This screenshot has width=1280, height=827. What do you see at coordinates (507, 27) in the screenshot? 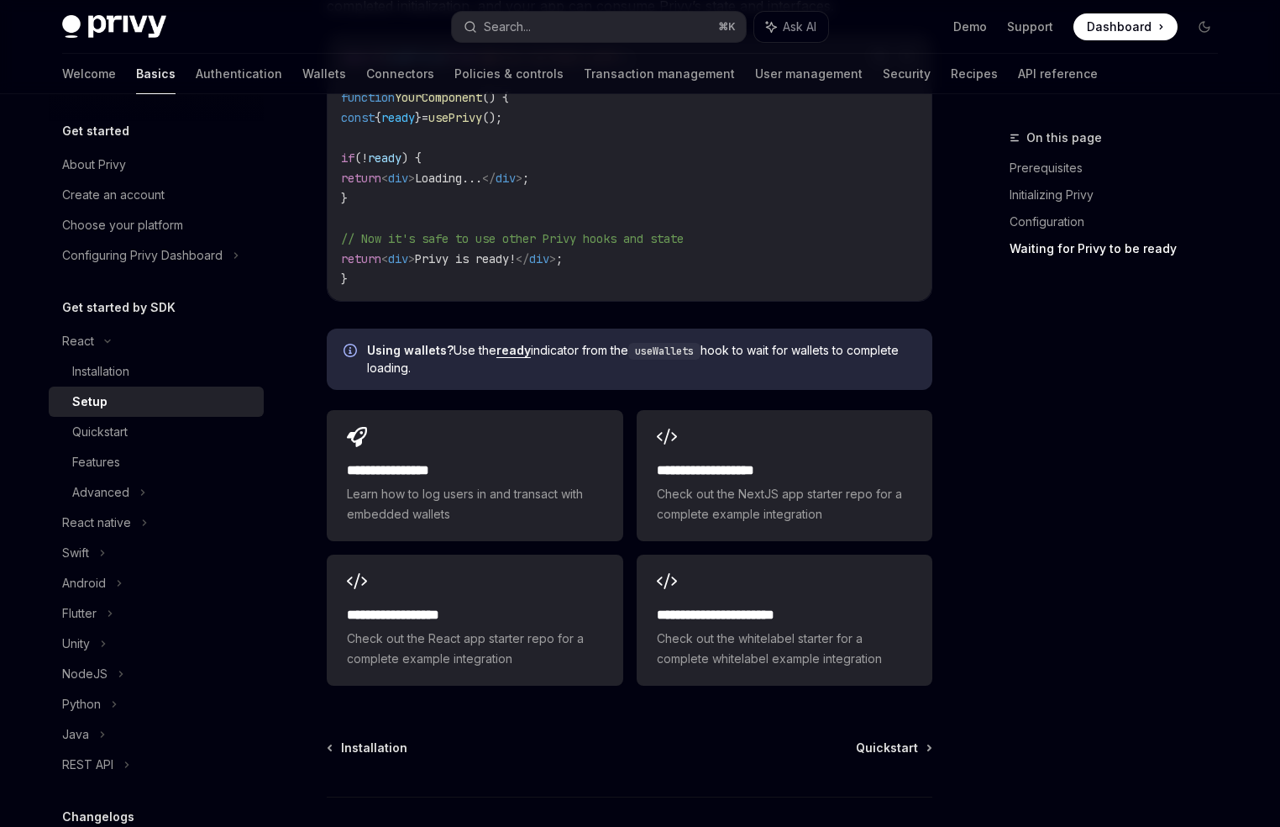
I see `div: Search...` at bounding box center [507, 27].